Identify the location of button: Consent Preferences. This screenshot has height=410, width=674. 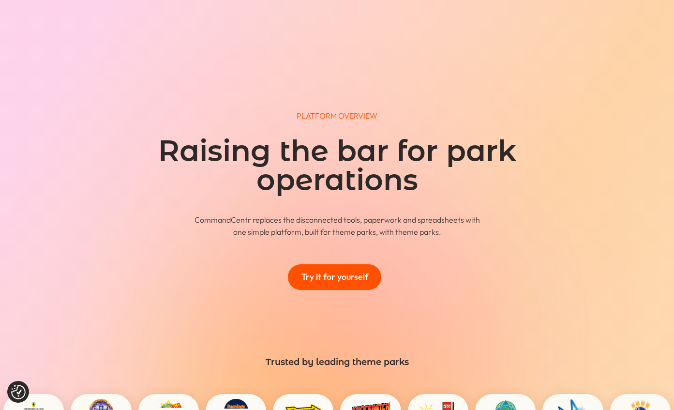
(18, 392).